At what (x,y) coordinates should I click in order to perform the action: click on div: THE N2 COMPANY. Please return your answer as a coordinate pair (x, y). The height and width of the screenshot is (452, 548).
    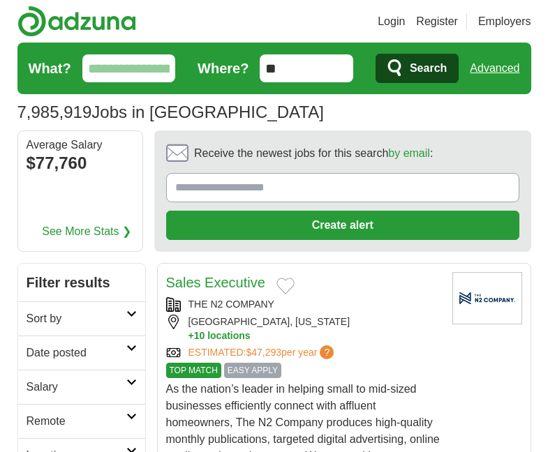
    Looking at the image, I should click on (303, 304).